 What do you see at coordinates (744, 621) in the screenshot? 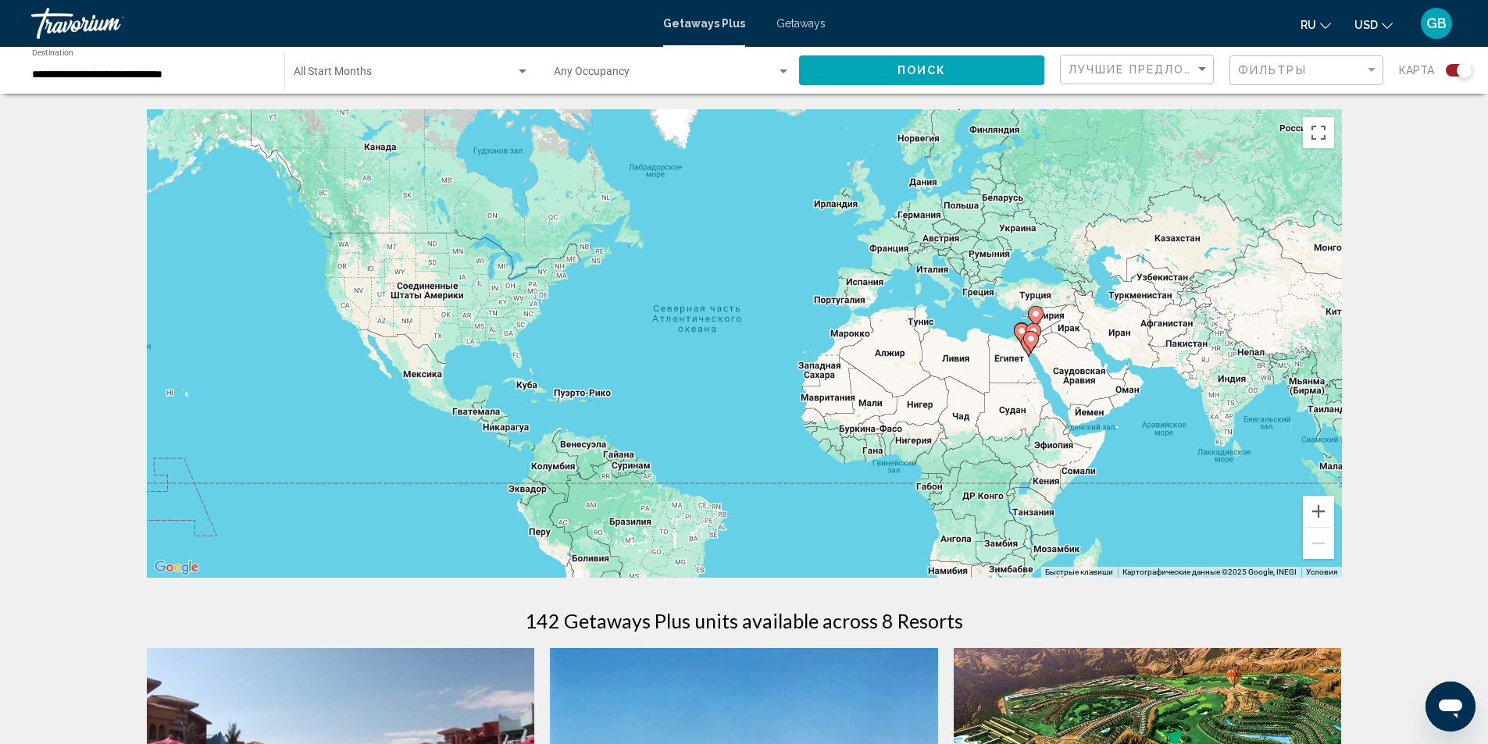
I see `h1: 142 Getaways Plus units available across 8 Resorts` at bounding box center [744, 621].